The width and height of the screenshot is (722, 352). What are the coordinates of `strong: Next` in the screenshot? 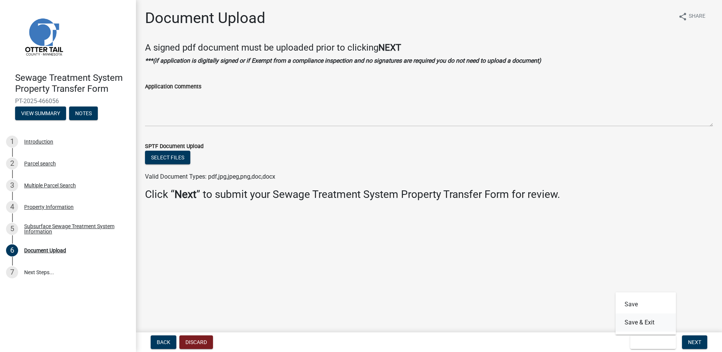 It's located at (185, 194).